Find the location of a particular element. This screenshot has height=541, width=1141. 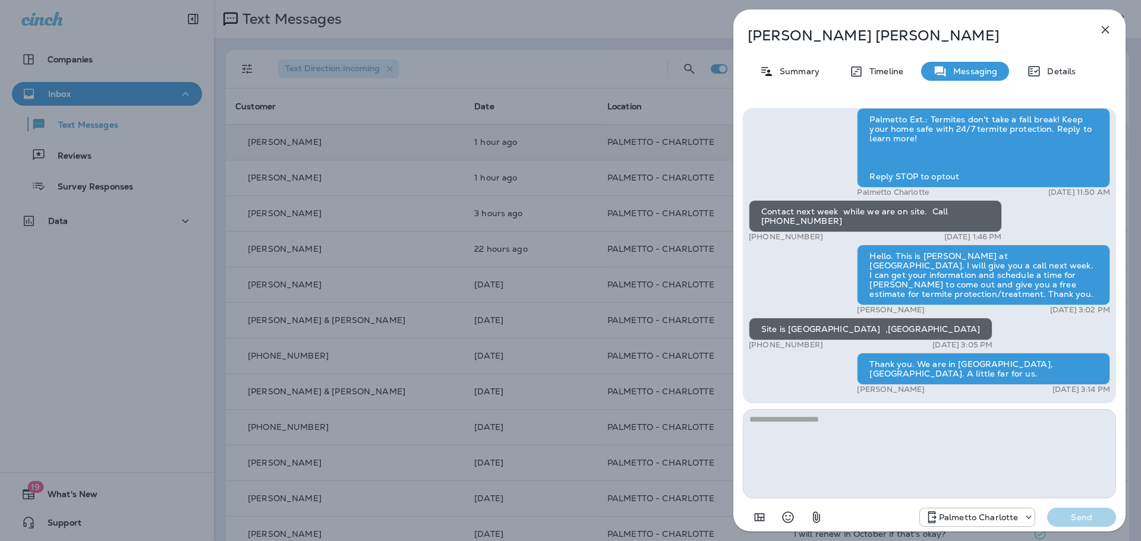

p: Summary is located at coordinates (796, 71).